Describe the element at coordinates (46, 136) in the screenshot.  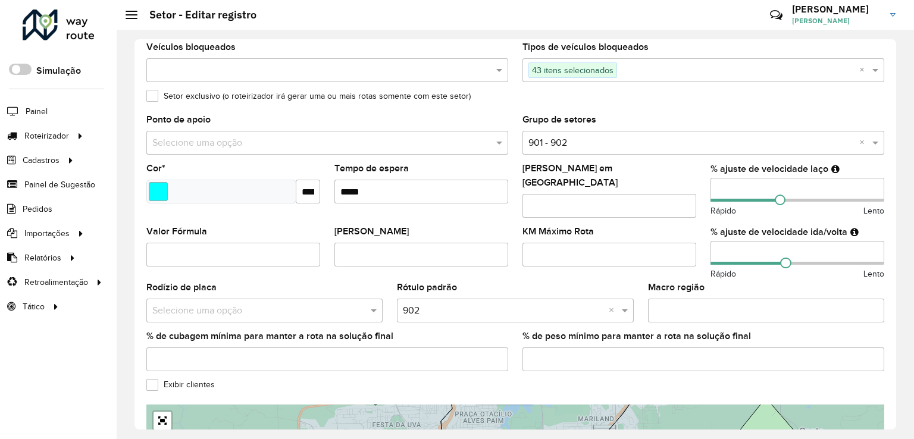
I see `span: Roteirizador` at that location.